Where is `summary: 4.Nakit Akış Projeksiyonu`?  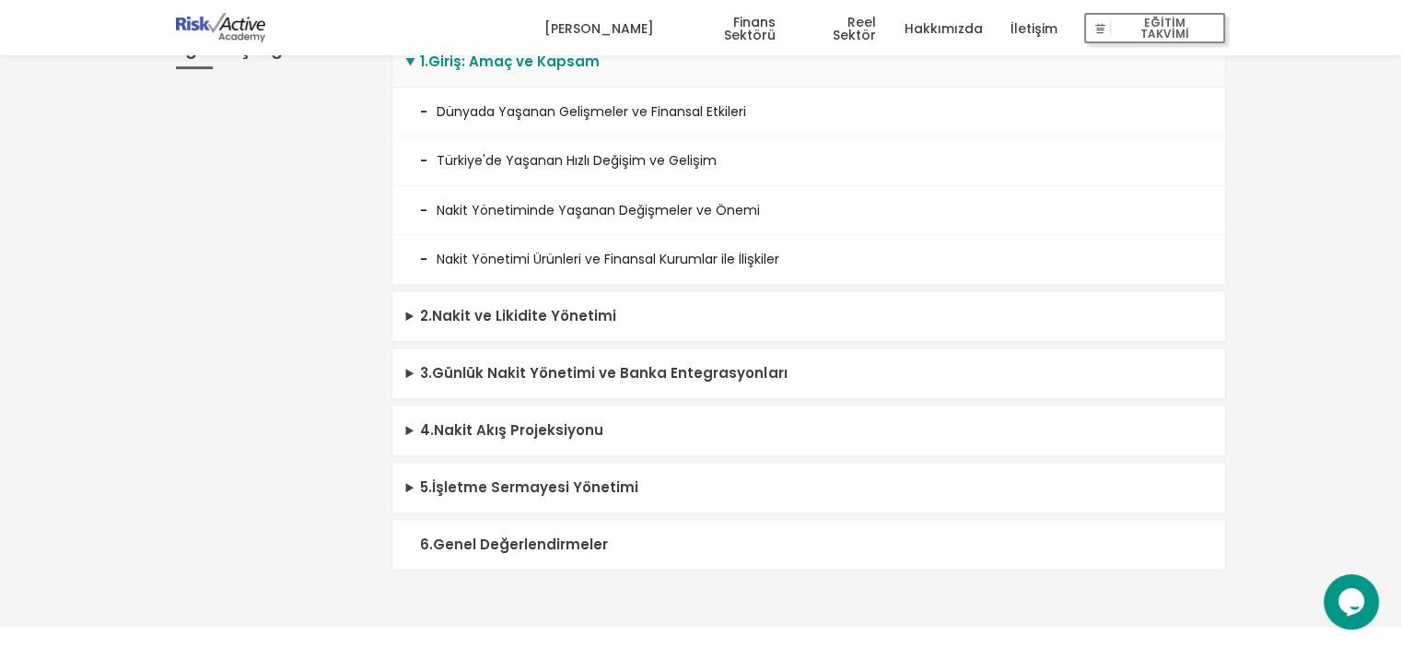
summary: 4.Nakit Akış Projeksiyonu is located at coordinates (809, 430).